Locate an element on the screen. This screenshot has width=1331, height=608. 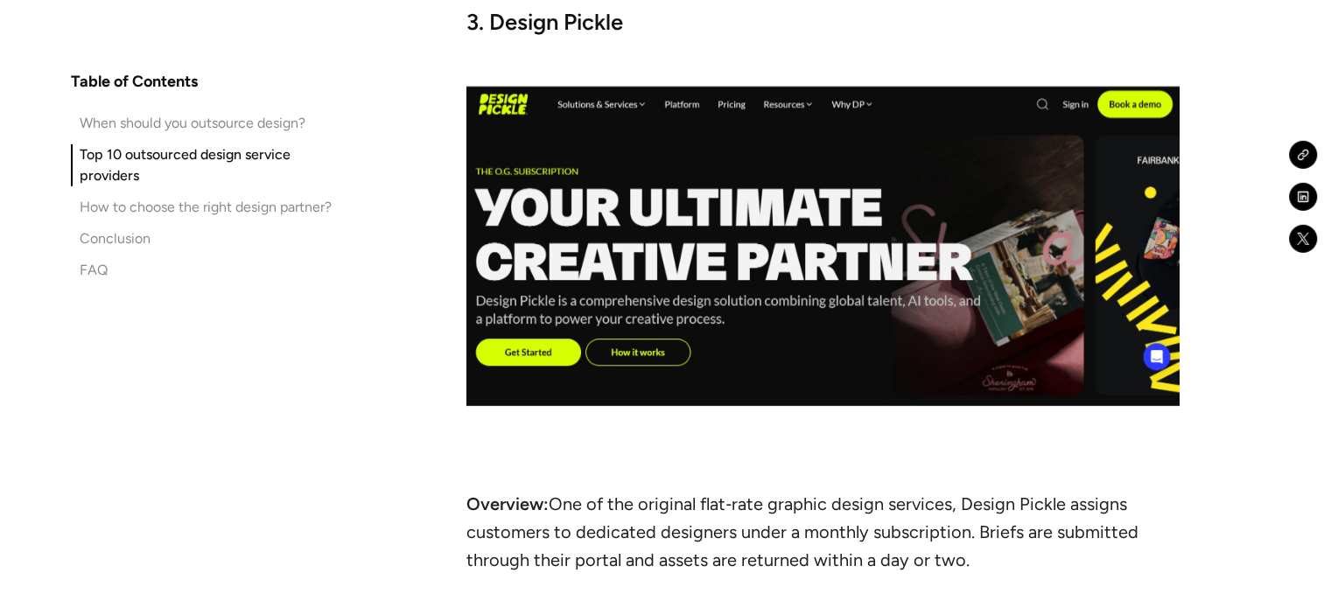
div: FAQ is located at coordinates (94, 270).